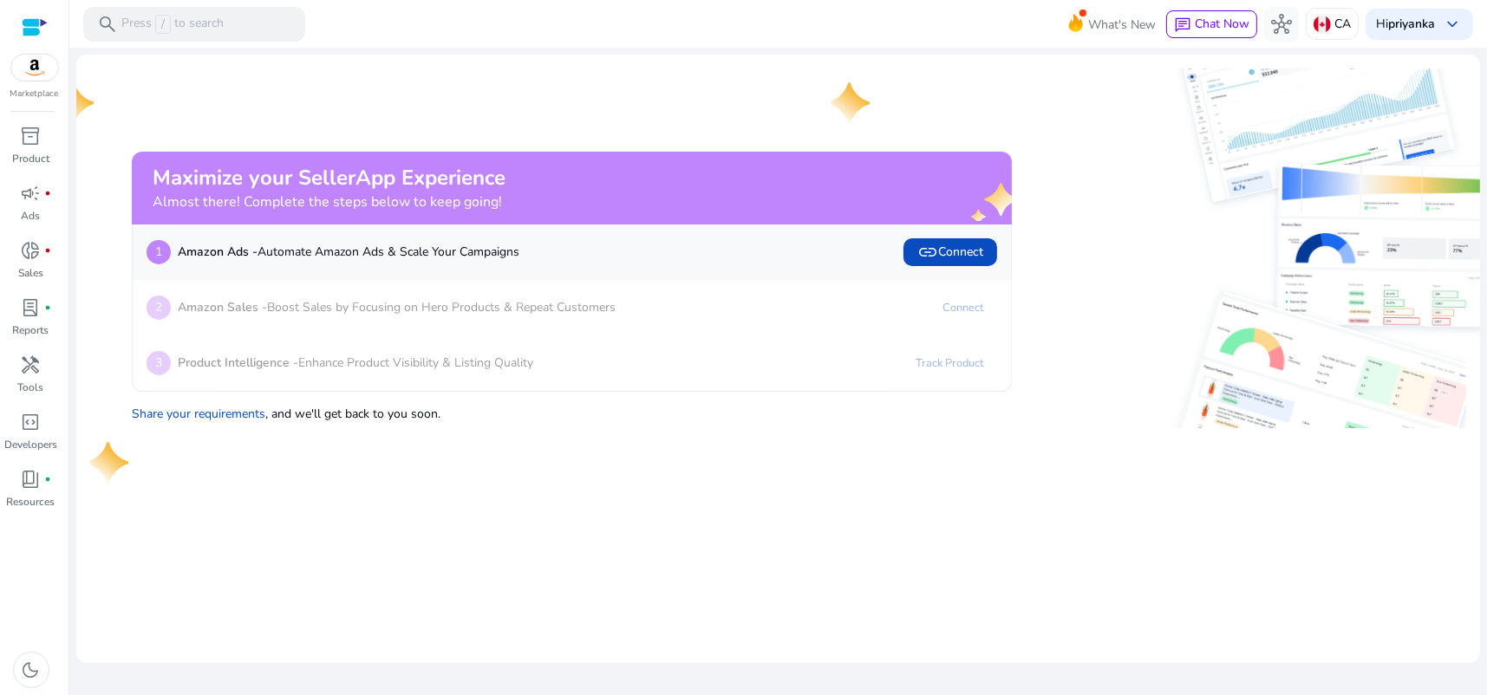  What do you see at coordinates (31, 502) in the screenshot?
I see `p: Resources` at bounding box center [31, 502].